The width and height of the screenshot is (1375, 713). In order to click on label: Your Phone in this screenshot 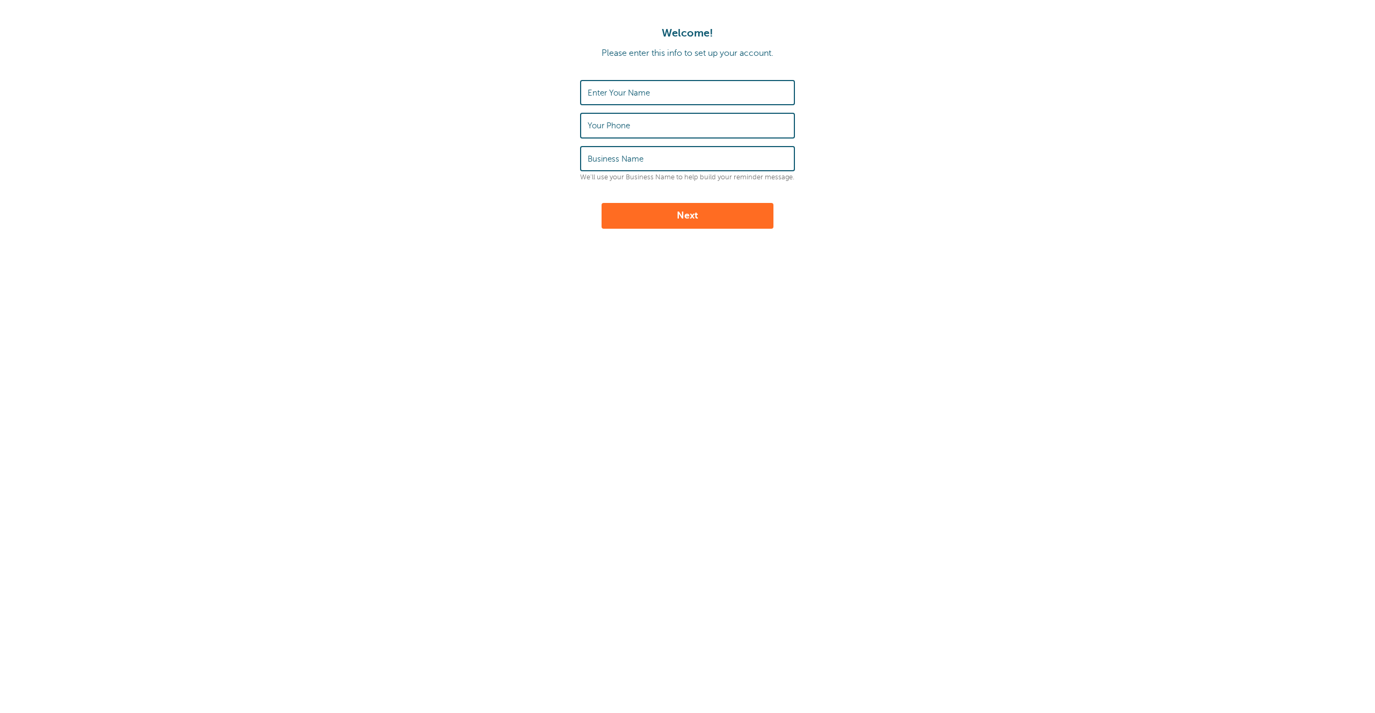, I will do `click(609, 126)`.